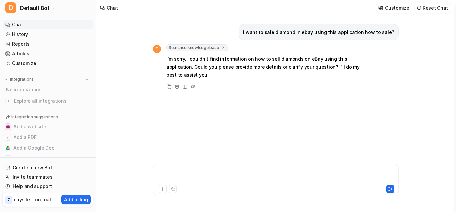 The width and height of the screenshot is (456, 212). What do you see at coordinates (48, 167) in the screenshot?
I see `a: Create a new Bot` at bounding box center [48, 167].